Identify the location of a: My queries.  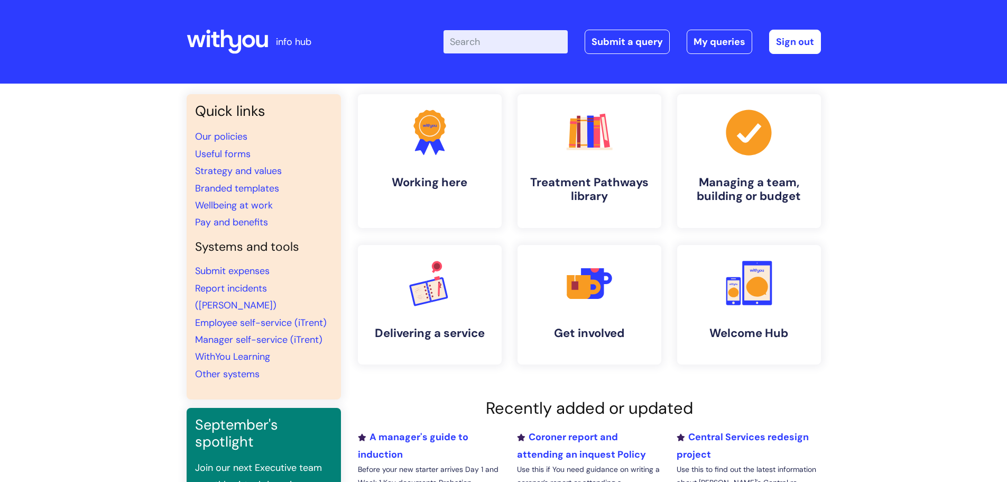
(719, 42).